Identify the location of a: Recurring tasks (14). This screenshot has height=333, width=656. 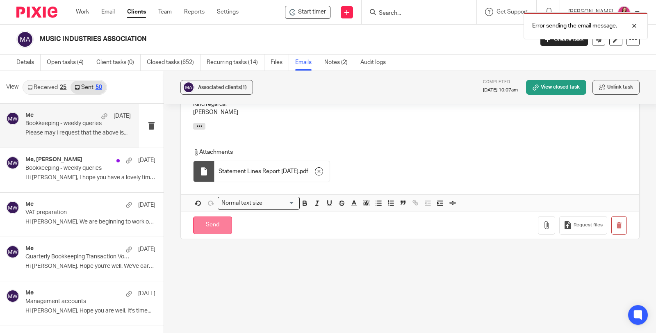
(235, 62).